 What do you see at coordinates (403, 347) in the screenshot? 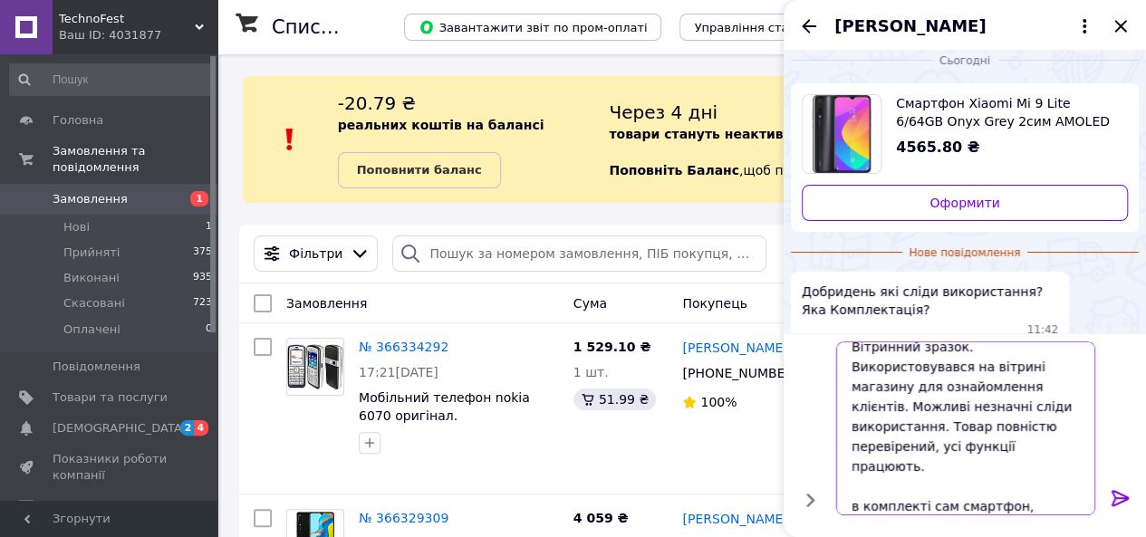
I see `a: № 366334292` at bounding box center [403, 347].